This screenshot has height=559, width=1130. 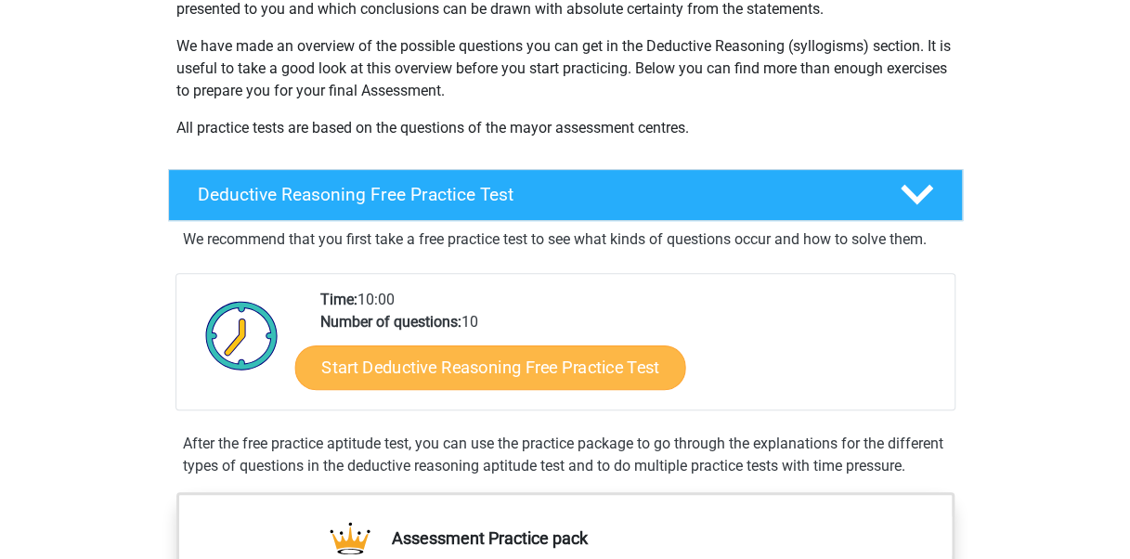 I want to click on b: Number of questions:, so click(x=391, y=321).